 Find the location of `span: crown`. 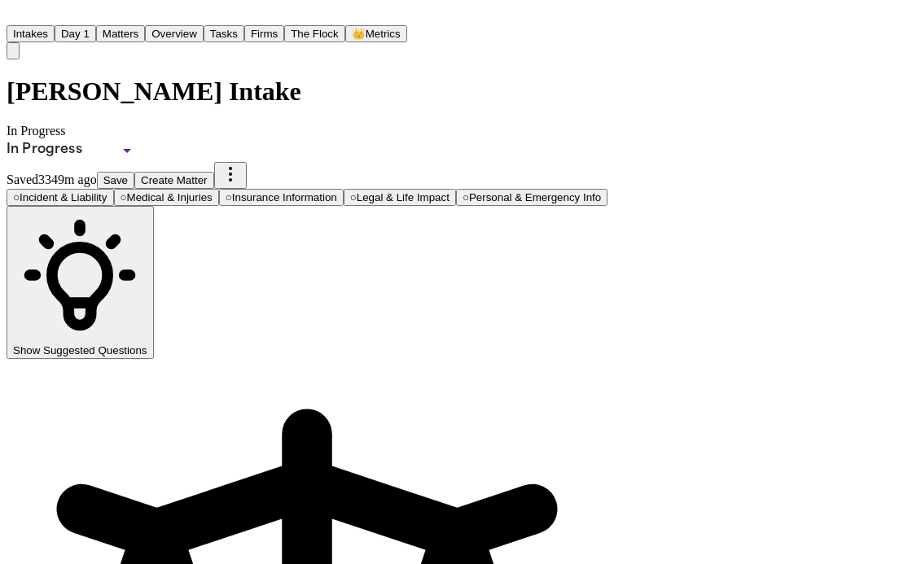

span: crown is located at coordinates (358, 33).